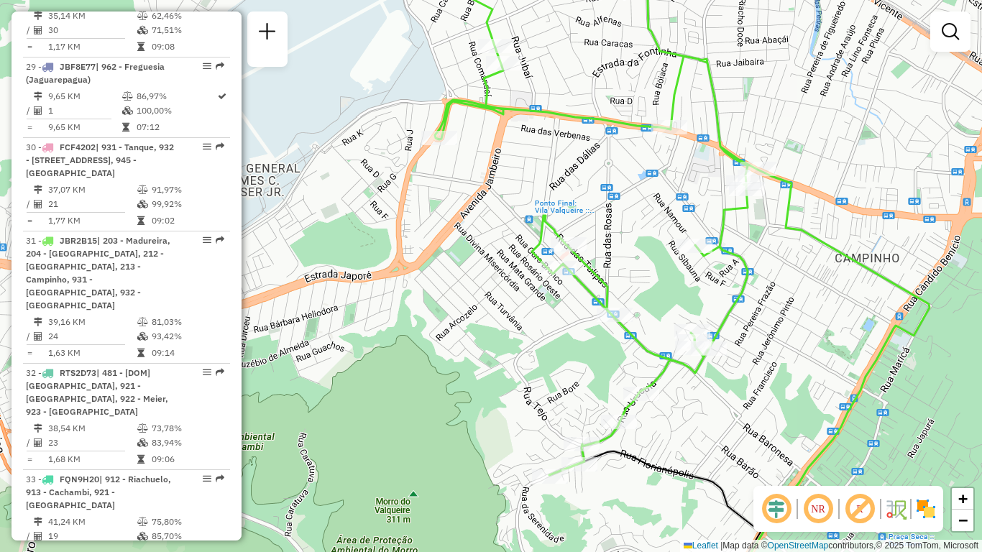 The image size is (982, 552). I want to click on a: Leaflet, so click(701, 546).